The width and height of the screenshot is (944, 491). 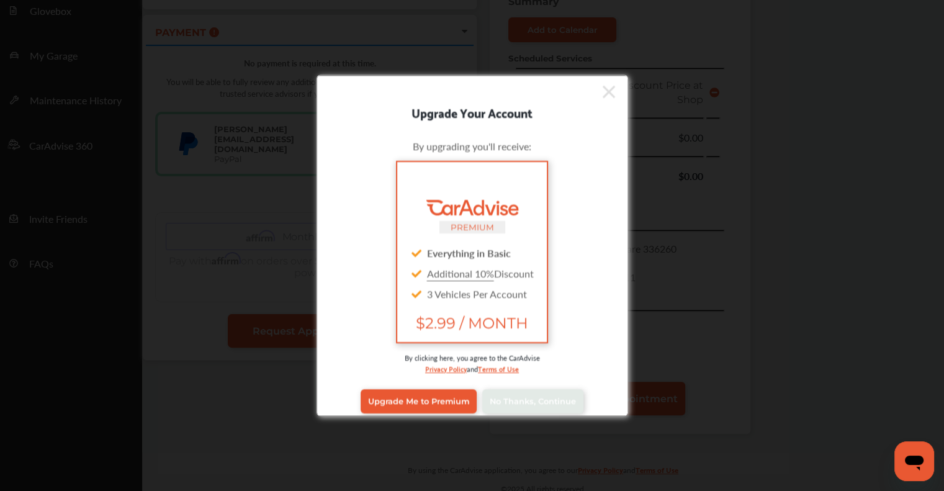 I want to click on u: Additional 10%, so click(x=460, y=272).